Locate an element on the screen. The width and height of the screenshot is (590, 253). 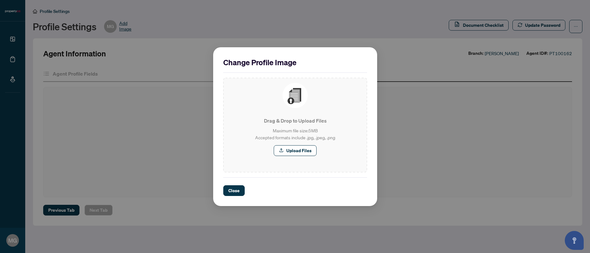
span: Upload Files is located at coordinates (299, 151).